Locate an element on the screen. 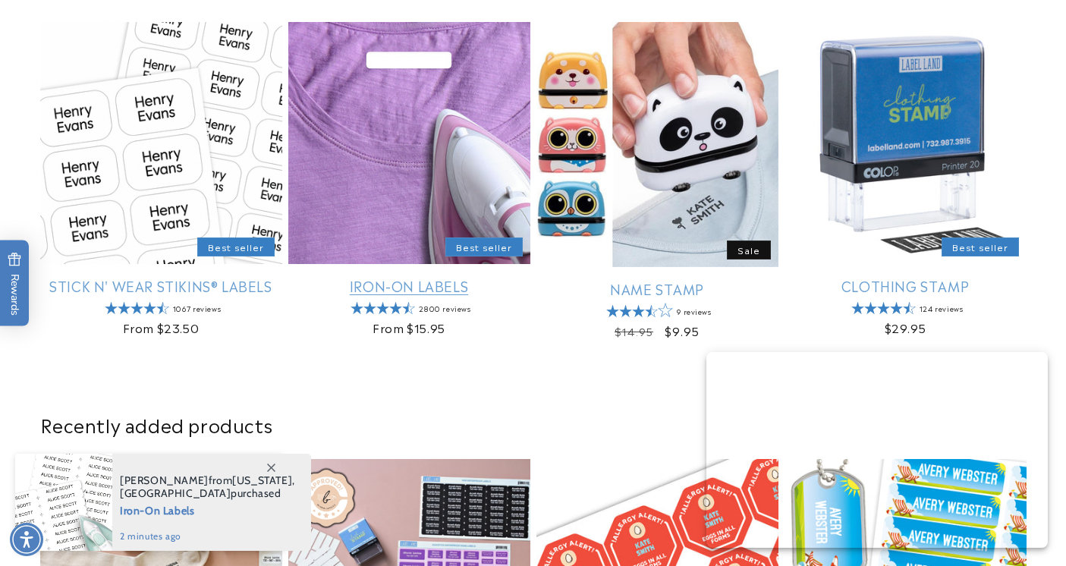  h2: Recently added products is located at coordinates (533, 424).